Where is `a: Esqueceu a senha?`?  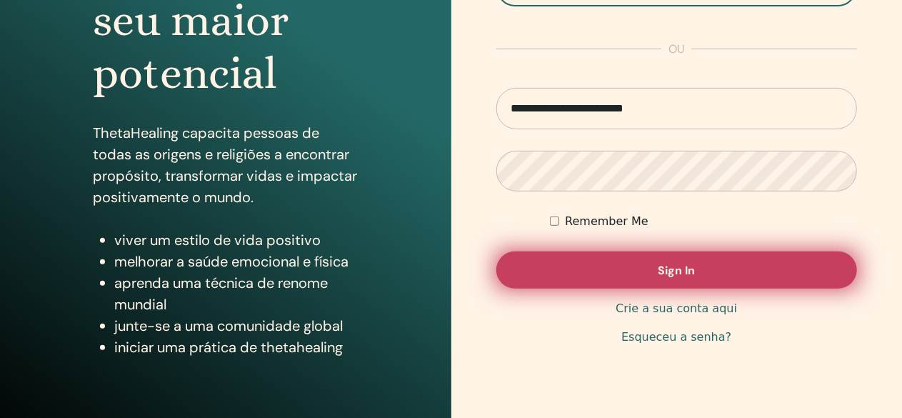 a: Esqueceu a senha? is located at coordinates (676, 337).